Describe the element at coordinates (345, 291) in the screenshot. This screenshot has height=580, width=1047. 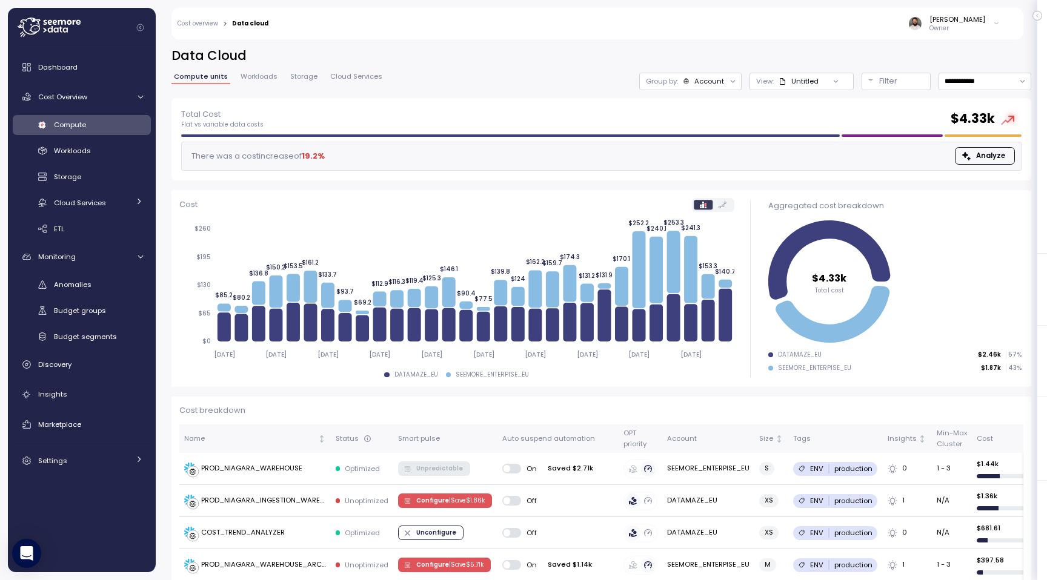
I see `tspan: $93.7` at that location.